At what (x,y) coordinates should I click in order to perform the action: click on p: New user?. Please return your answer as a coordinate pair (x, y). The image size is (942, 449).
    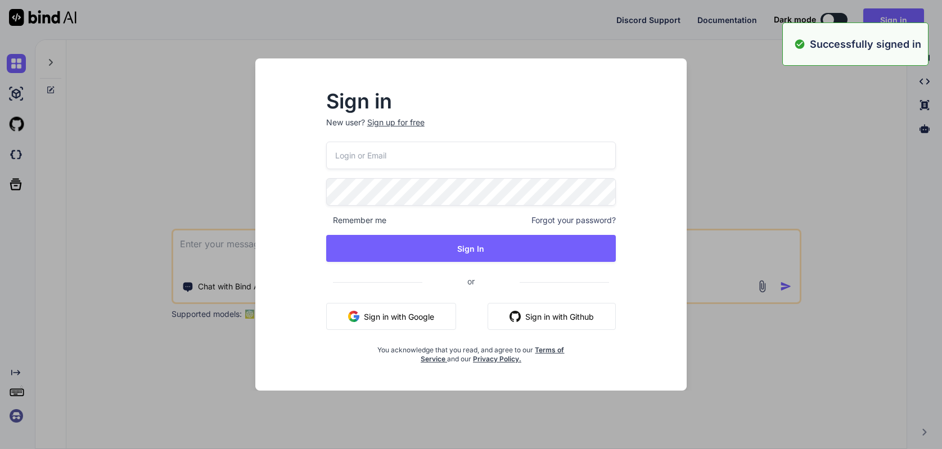
    Looking at the image, I should click on (471, 129).